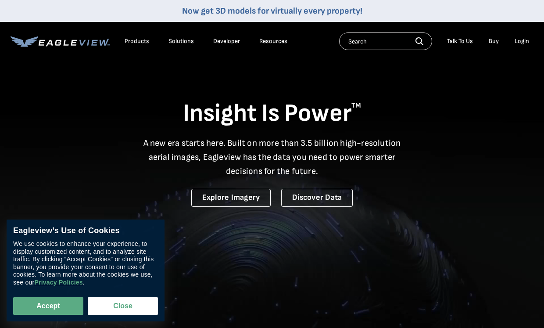 Image resolution: width=544 pixels, height=328 pixels. Describe the element at coordinates (356, 105) in the screenshot. I see `sup: TM` at that location.